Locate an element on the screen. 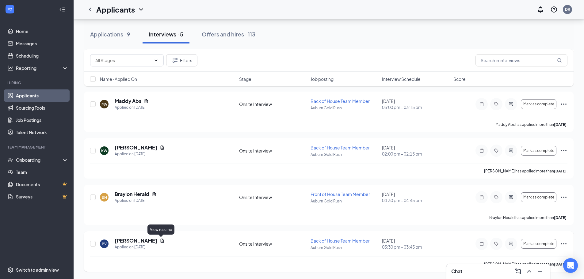 The image size is (584, 279). a: Team is located at coordinates (42, 172).